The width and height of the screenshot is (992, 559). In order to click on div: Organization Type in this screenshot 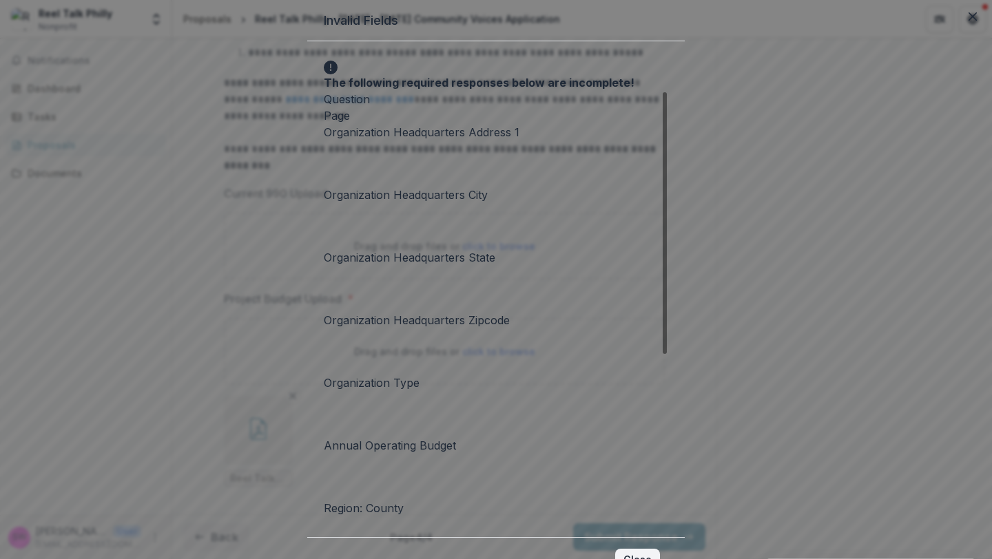, I will do `click(496, 383)`.